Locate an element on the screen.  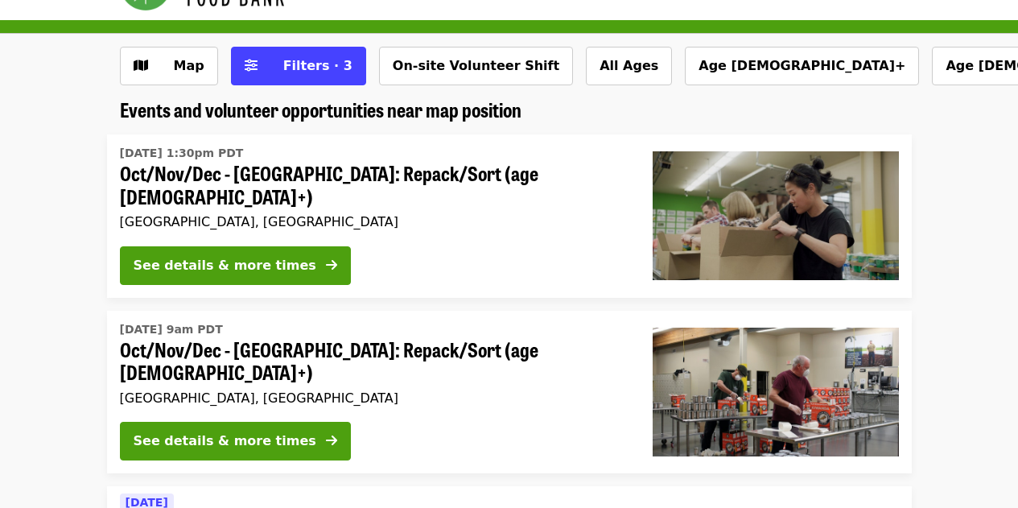
button: Show map view is located at coordinates (169, 66).